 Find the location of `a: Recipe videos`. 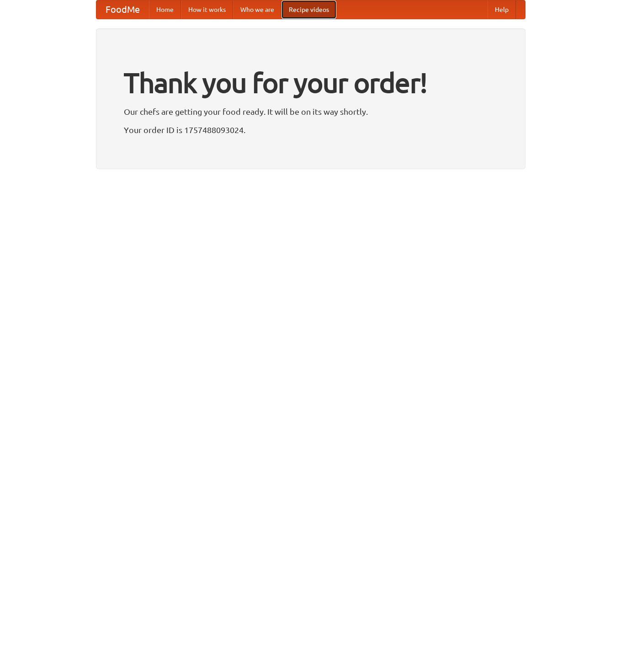

a: Recipe videos is located at coordinates (309, 10).